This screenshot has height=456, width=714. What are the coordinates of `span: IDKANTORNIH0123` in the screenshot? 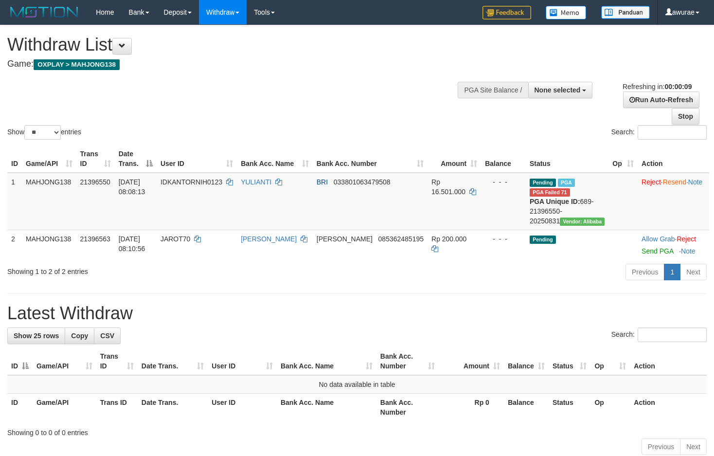 It's located at (191, 182).